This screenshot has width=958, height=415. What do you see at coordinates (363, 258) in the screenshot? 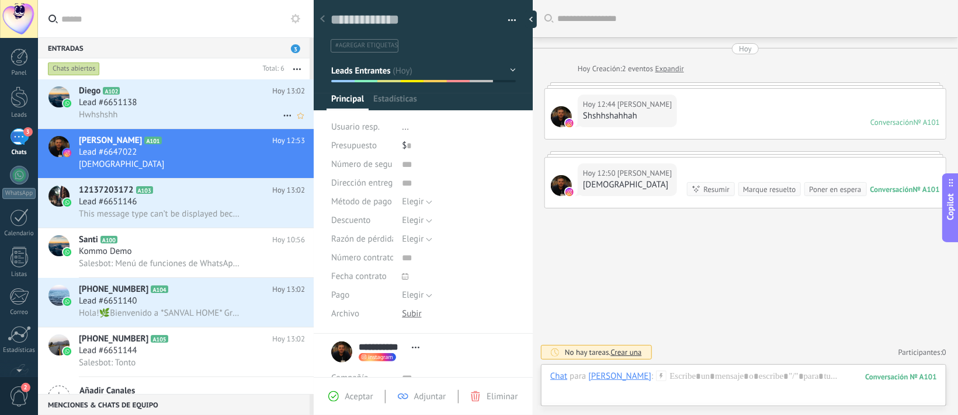
I see `span: Número contrato` at bounding box center [363, 258].